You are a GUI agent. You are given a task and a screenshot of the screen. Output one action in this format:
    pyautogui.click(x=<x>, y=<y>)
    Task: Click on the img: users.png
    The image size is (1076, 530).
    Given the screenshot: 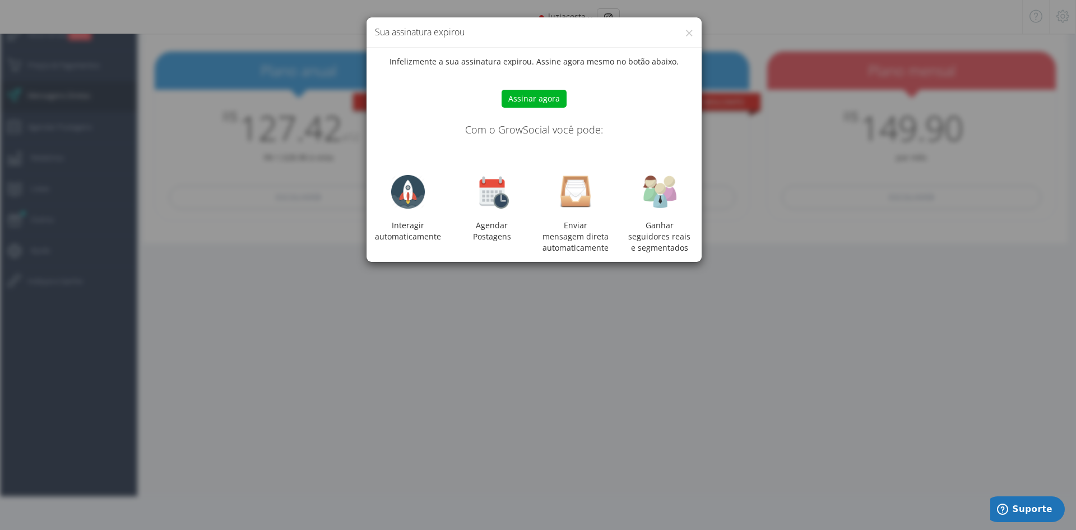 What is the action you would take?
    pyautogui.click(x=660, y=192)
    